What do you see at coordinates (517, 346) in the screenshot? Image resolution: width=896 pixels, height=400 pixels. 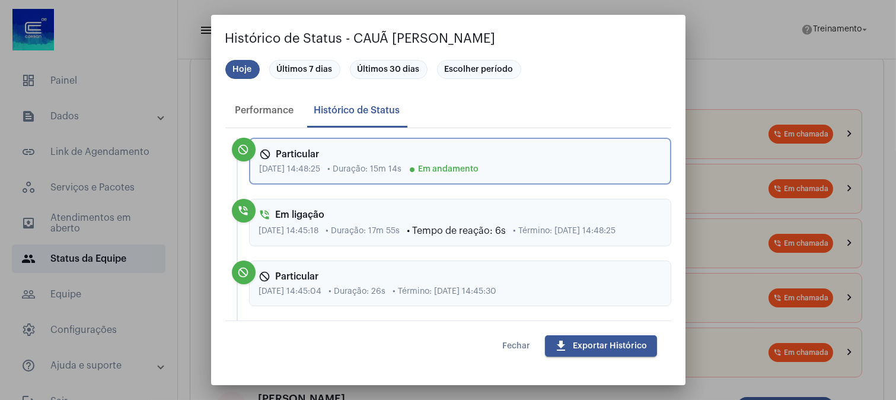 I see `span: Fechar` at bounding box center [517, 346].